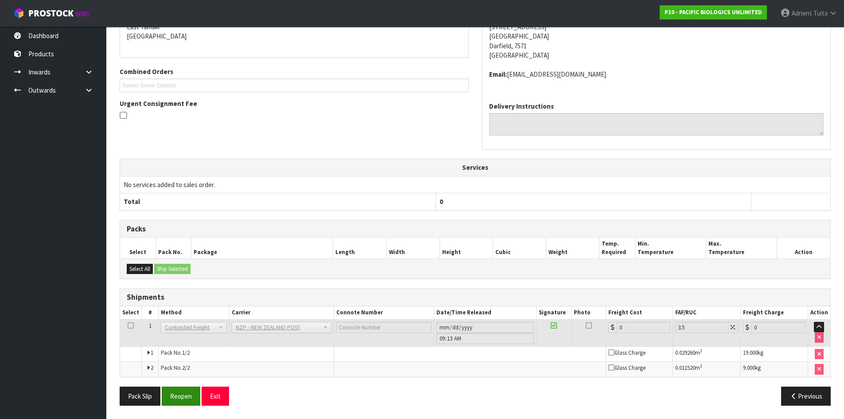  I want to click on span: 1/2, so click(186, 352).